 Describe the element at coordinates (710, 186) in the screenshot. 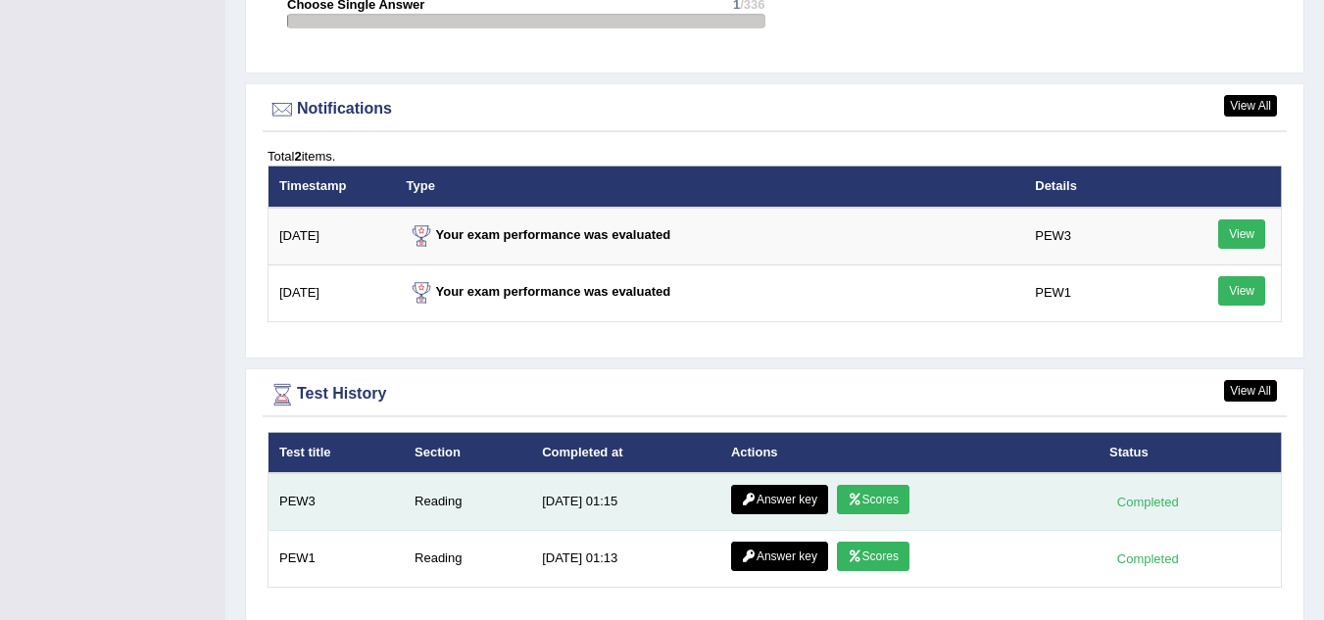

I see `th: Type` at that location.